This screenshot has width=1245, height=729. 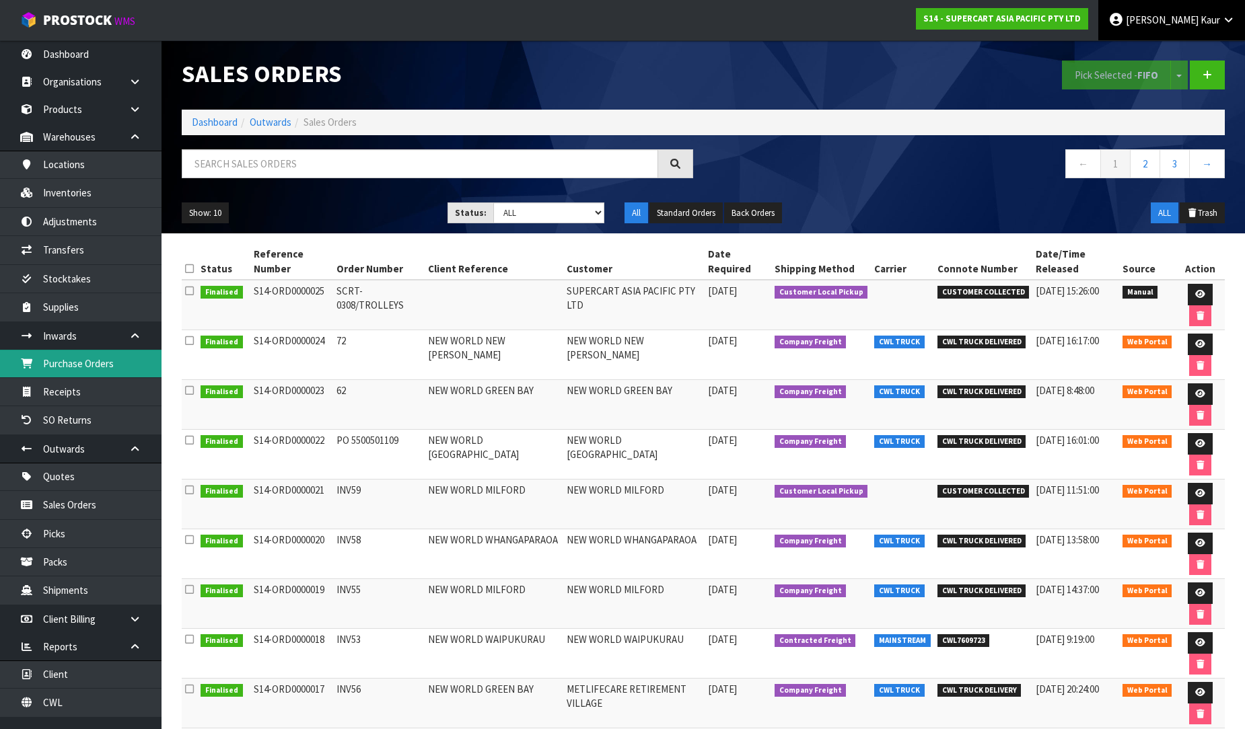 I want to click on th: Source, so click(x=1147, y=262).